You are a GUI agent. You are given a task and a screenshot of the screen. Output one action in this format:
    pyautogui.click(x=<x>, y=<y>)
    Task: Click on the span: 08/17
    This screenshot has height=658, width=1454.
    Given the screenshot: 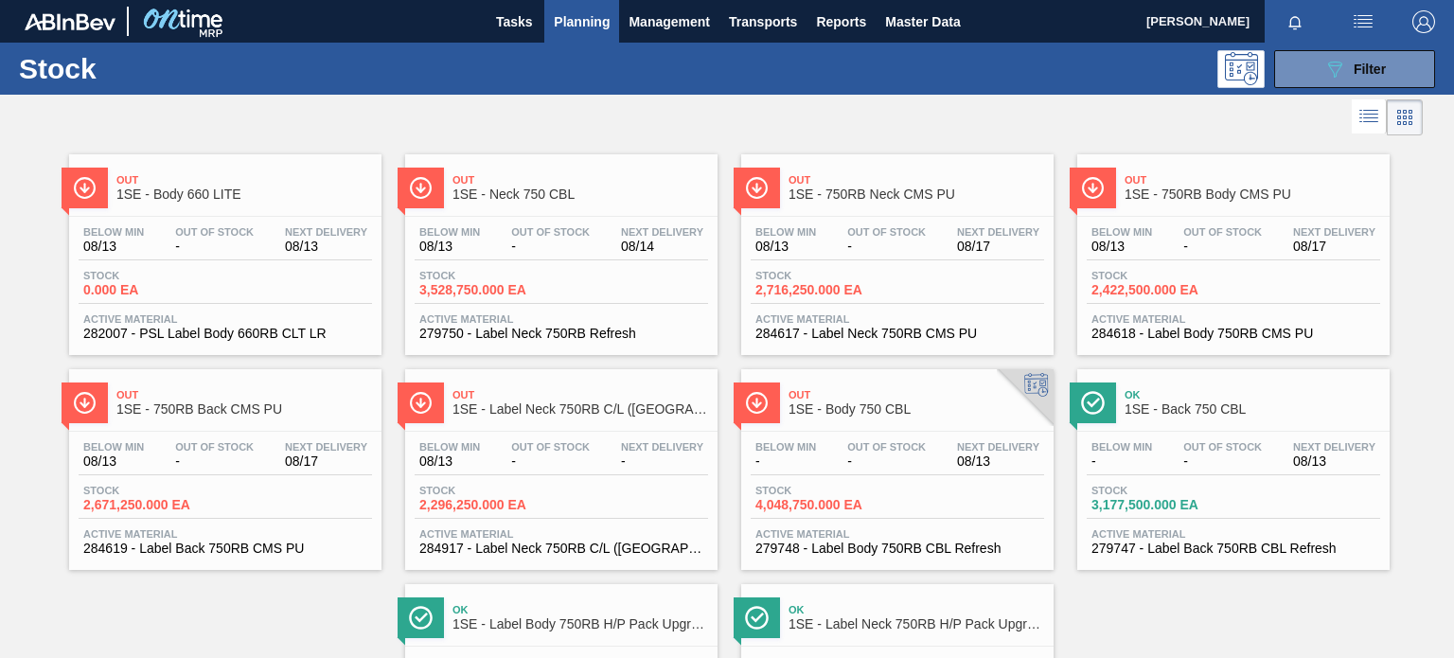 What is the action you would take?
    pyautogui.click(x=1334, y=246)
    